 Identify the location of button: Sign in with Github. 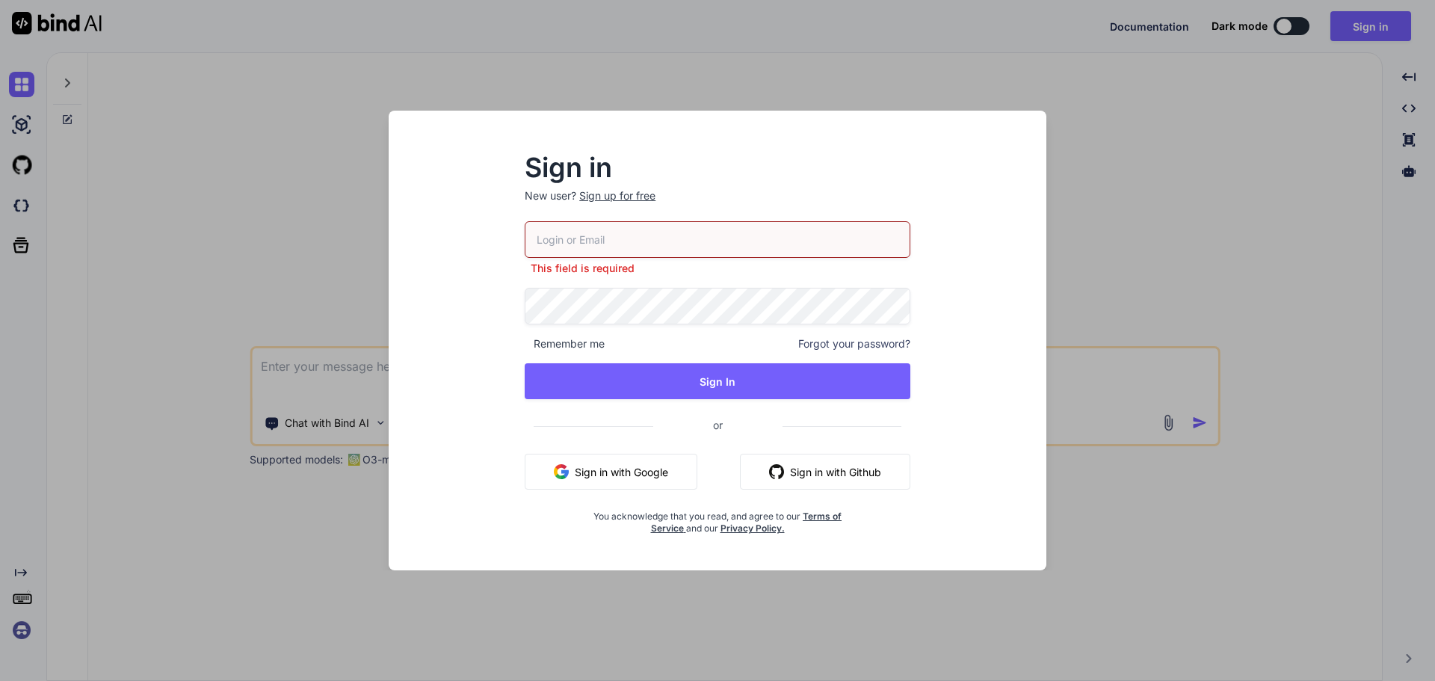
(825, 472).